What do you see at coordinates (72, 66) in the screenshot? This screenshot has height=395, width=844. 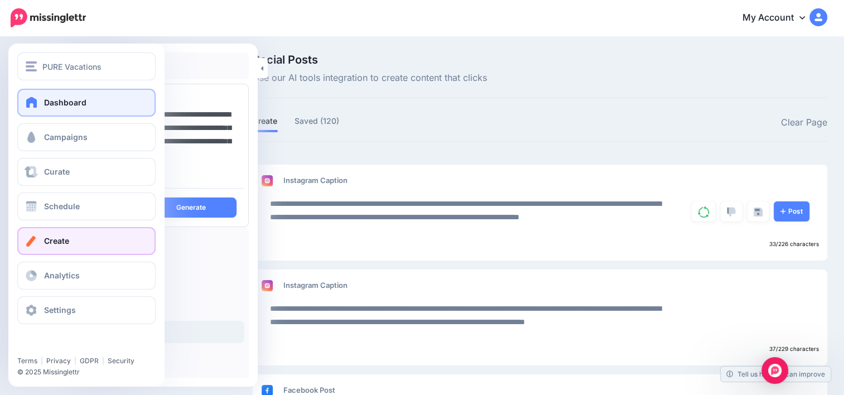 I see `span: PURE Vacations` at bounding box center [72, 66].